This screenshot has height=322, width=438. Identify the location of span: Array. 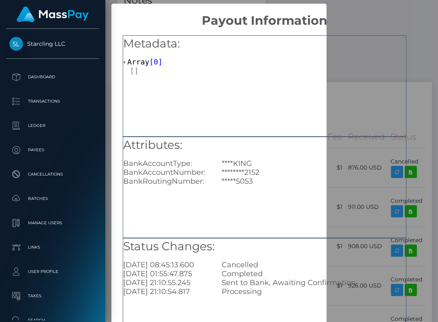
(138, 62).